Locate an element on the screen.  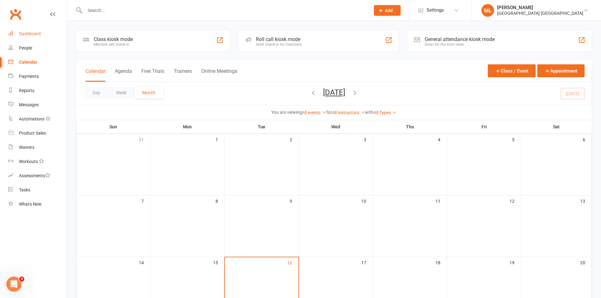
div: People is located at coordinates (26, 48).